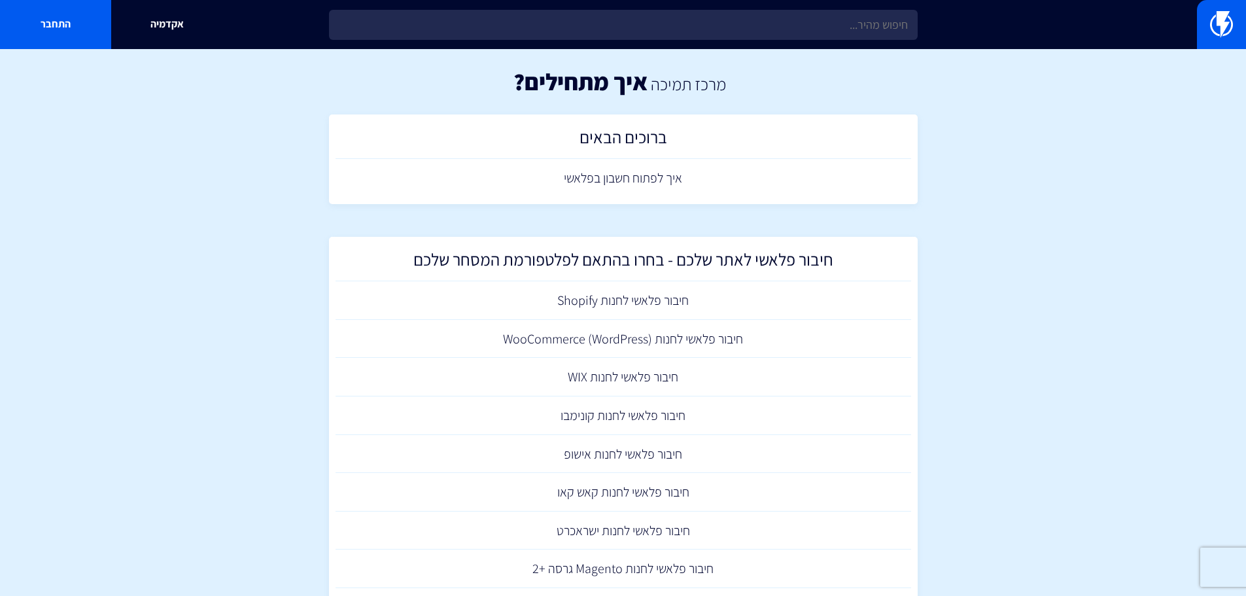 Image resolution: width=1246 pixels, height=596 pixels. I want to click on a: חיבור פלאשי לחנות אישופ, so click(624, 454).